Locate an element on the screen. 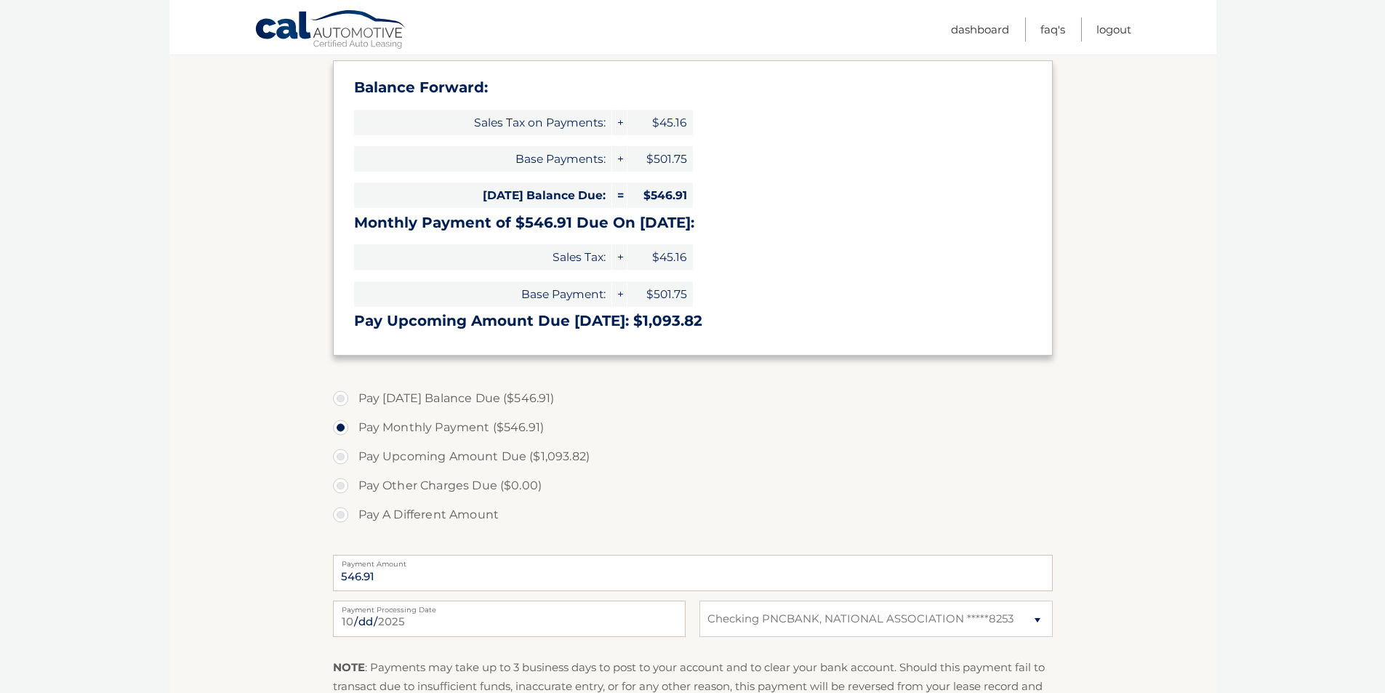 This screenshot has height=693, width=1385. span: $546.91 is located at coordinates (660, 195).